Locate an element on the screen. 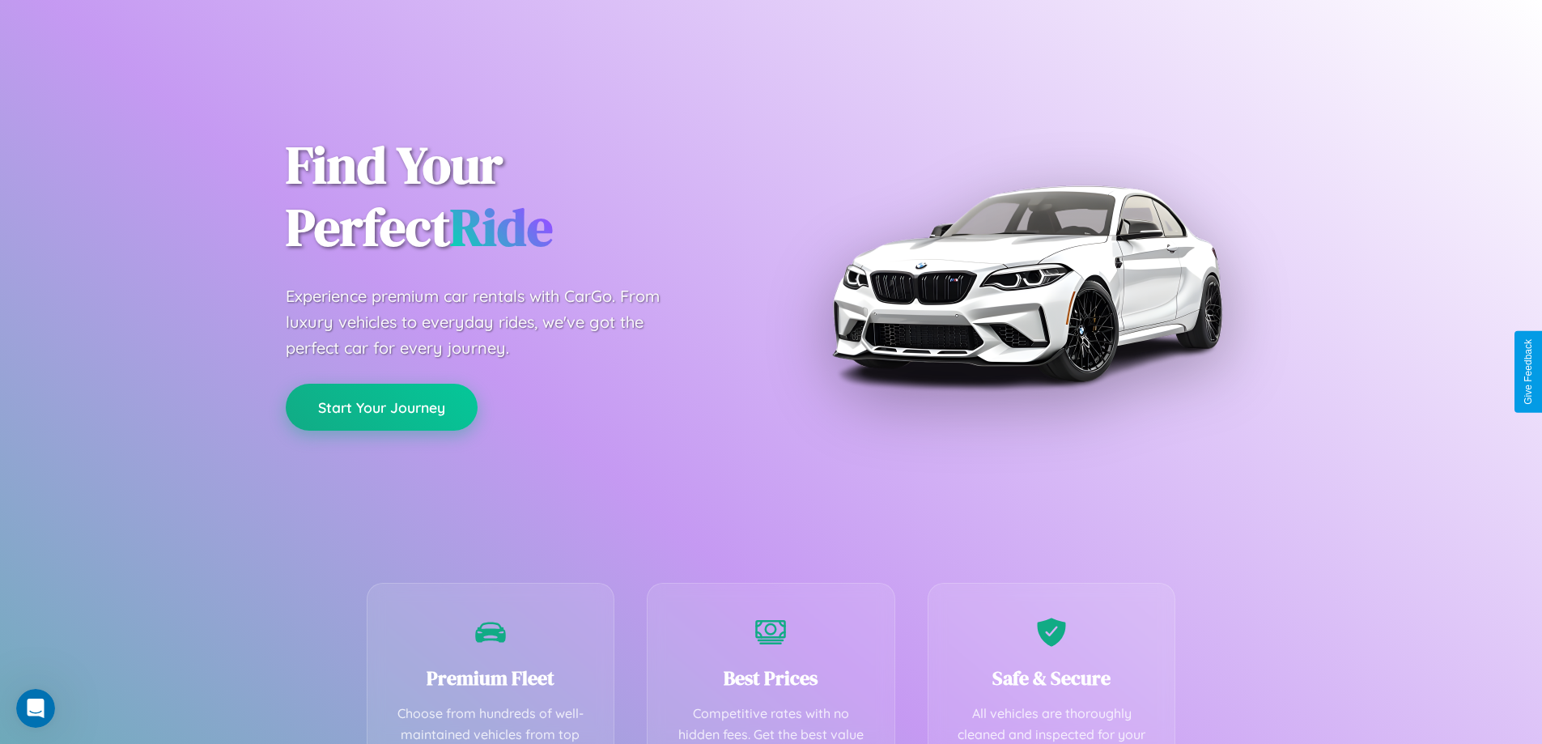 This screenshot has height=744, width=1542. h1: Find Your Perfect is located at coordinates (516, 197).